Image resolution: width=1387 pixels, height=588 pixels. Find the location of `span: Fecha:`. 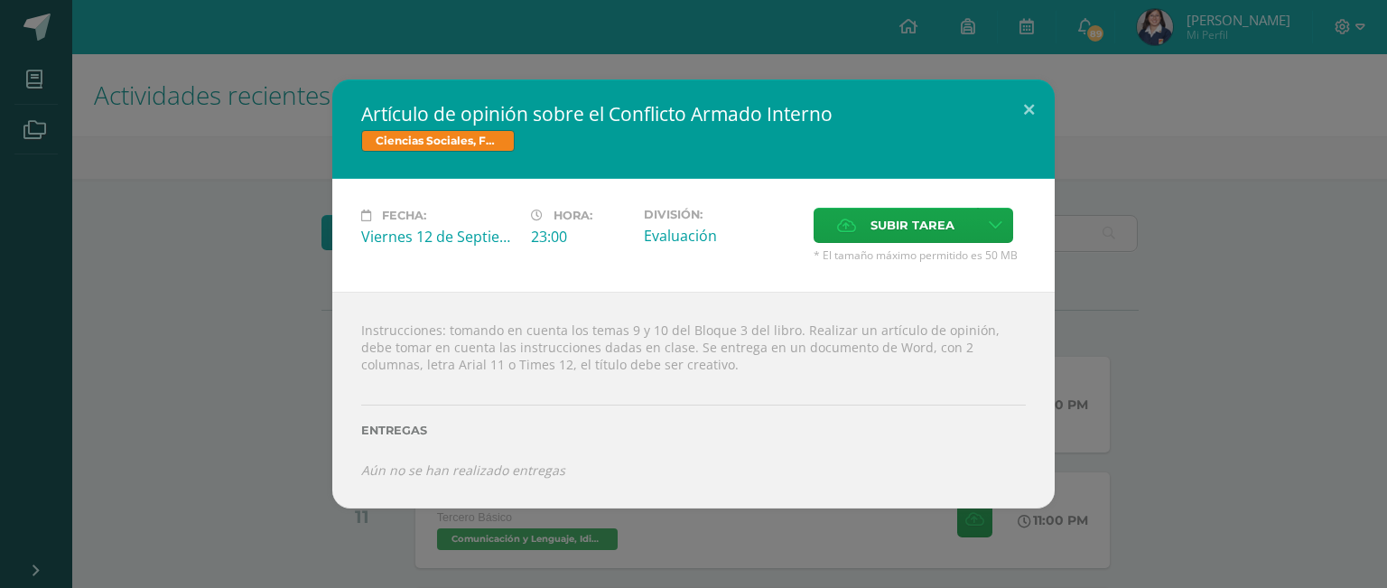

span: Fecha: is located at coordinates (404, 215).